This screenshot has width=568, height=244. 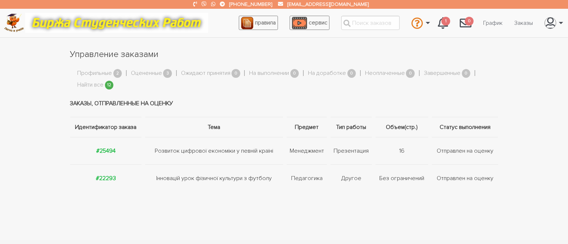 I want to click on td: Менеджмент, so click(x=307, y=151).